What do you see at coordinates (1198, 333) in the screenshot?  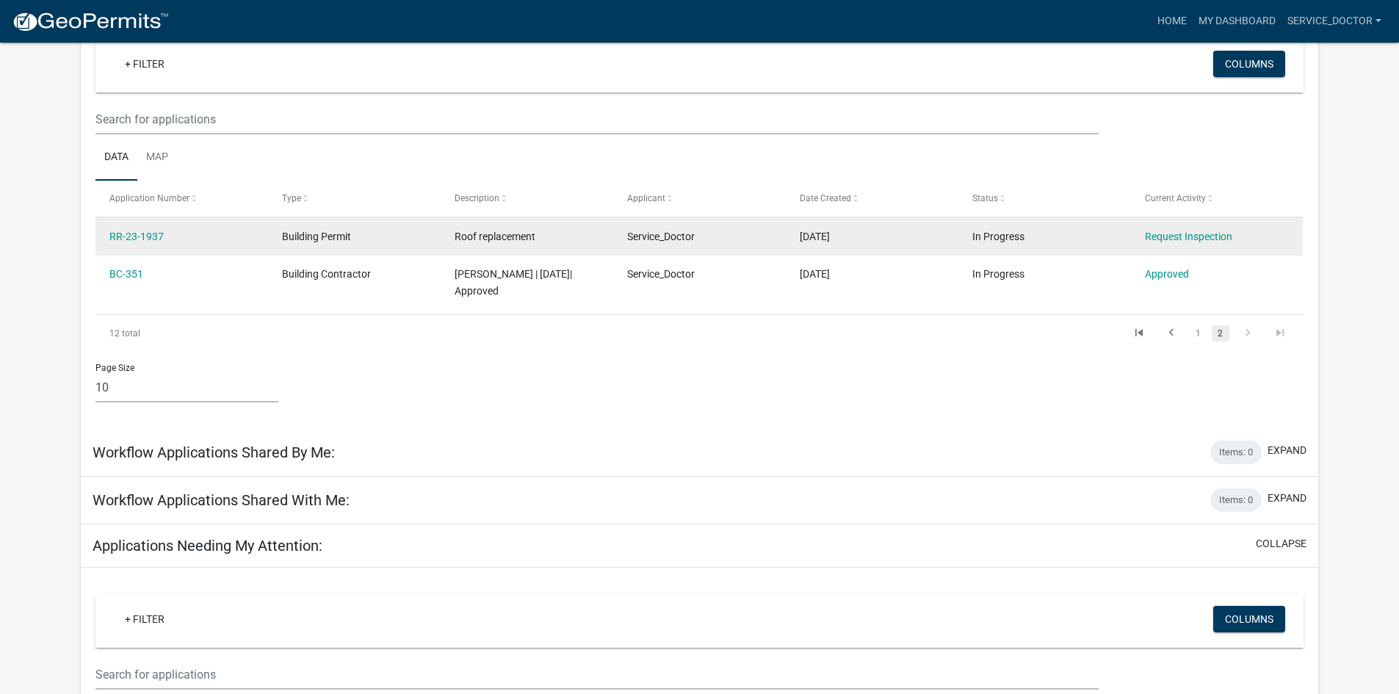 I see `li: page 1` at bounding box center [1198, 333].